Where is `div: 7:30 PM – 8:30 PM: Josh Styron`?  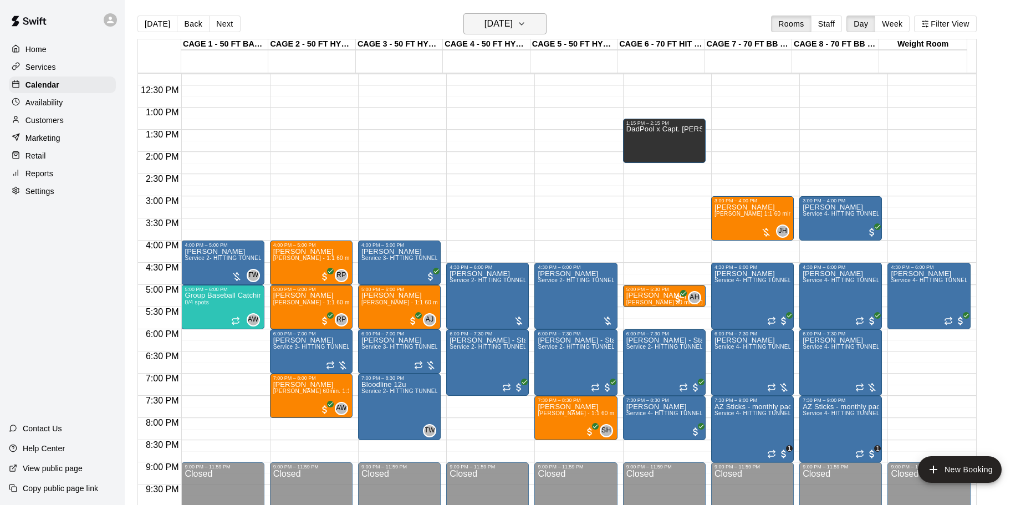
div: 7:30 PM – 8:30 PM: Josh Styron is located at coordinates (664, 418).